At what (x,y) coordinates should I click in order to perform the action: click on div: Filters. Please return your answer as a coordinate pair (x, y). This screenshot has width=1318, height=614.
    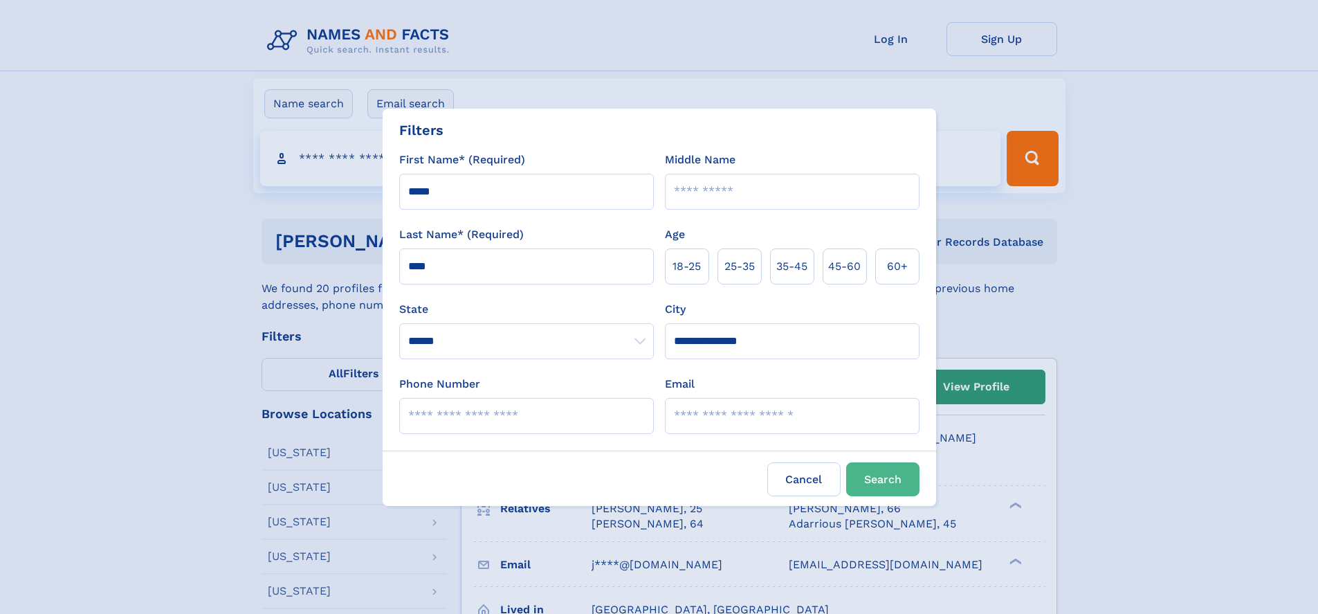
    Looking at the image, I should click on (421, 130).